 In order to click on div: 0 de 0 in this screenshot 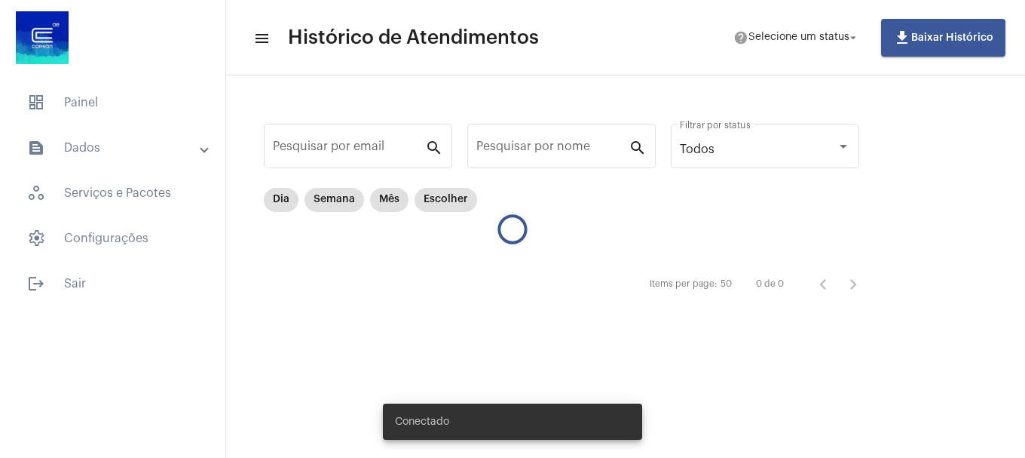, I will do `click(770, 283)`.